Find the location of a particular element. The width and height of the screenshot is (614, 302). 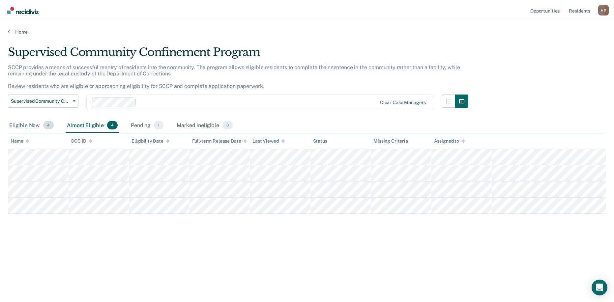

div: Almost Eligible4 is located at coordinates (92, 126).